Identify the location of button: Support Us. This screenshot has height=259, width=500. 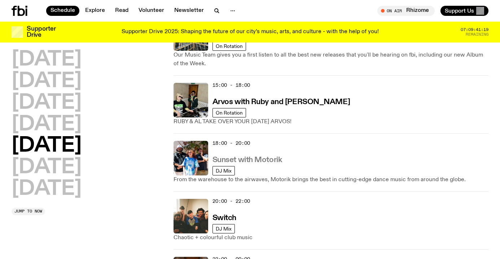
(464, 11).